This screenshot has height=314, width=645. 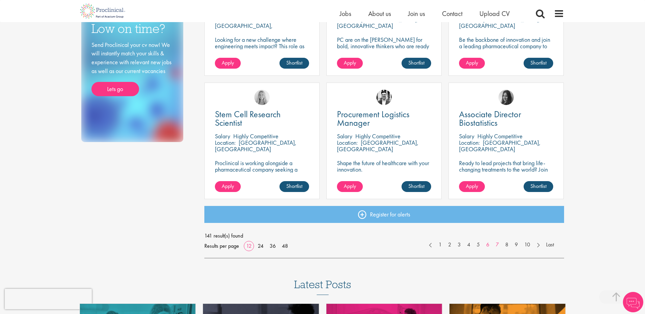 I want to click on img: Heidi Hennigan, so click(x=506, y=97).